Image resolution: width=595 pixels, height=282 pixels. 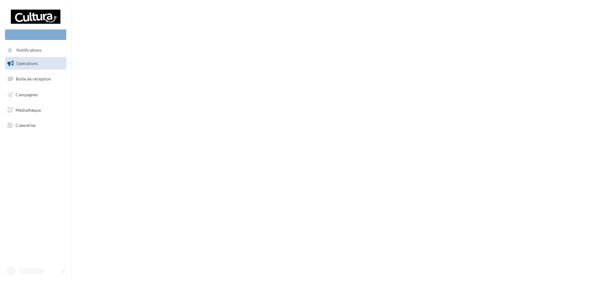 What do you see at coordinates (36, 79) in the screenshot?
I see `a: Boîte de réception` at bounding box center [36, 79].